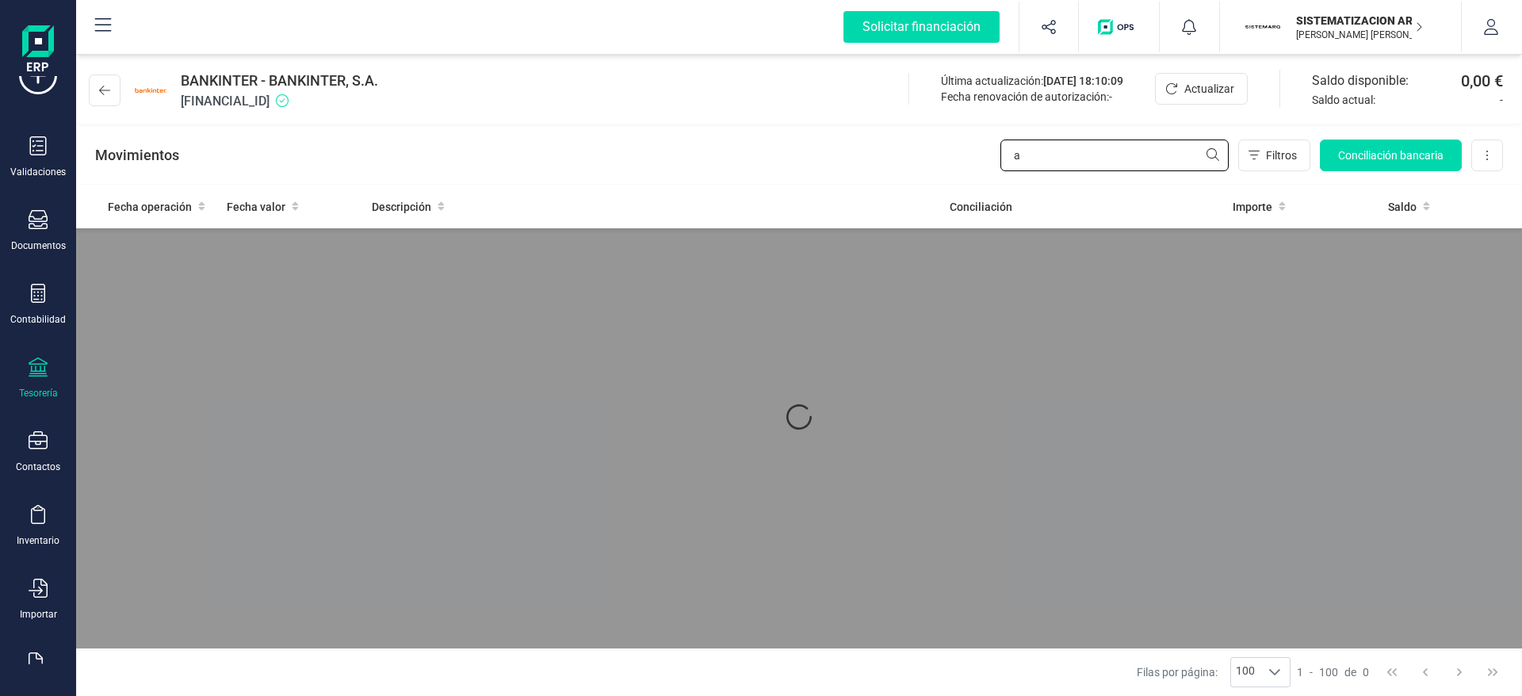 The width and height of the screenshot is (1522, 696). Describe the element at coordinates (1300, 672) in the screenshot. I see `span: 1` at that location.